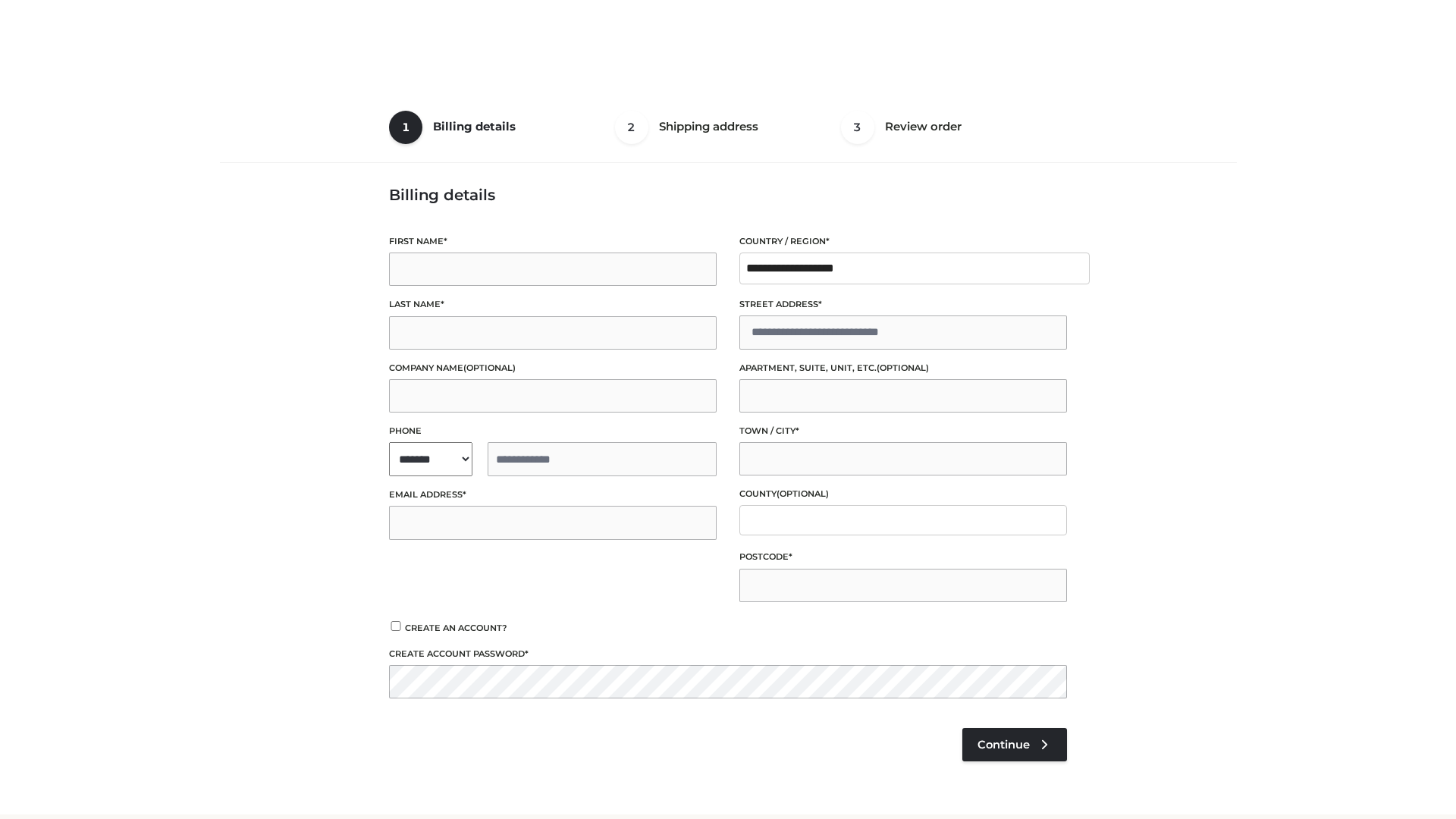 This screenshot has width=1456, height=819. Describe the element at coordinates (553, 241) in the screenshot. I see `label: First name` at that location.